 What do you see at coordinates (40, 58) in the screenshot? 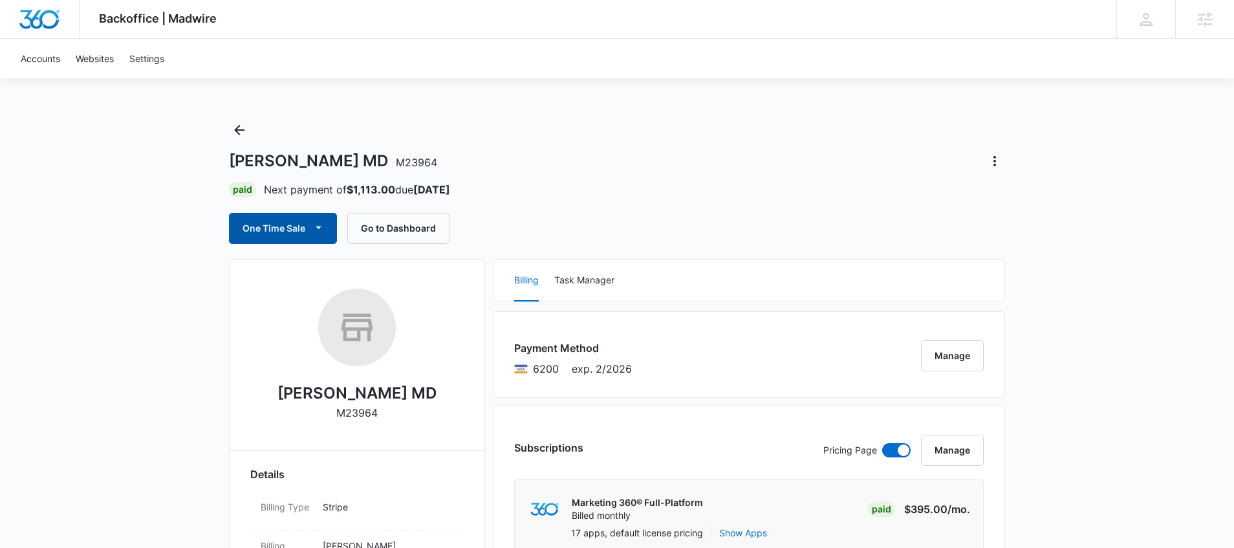
I see `a: Accounts` at bounding box center [40, 58].